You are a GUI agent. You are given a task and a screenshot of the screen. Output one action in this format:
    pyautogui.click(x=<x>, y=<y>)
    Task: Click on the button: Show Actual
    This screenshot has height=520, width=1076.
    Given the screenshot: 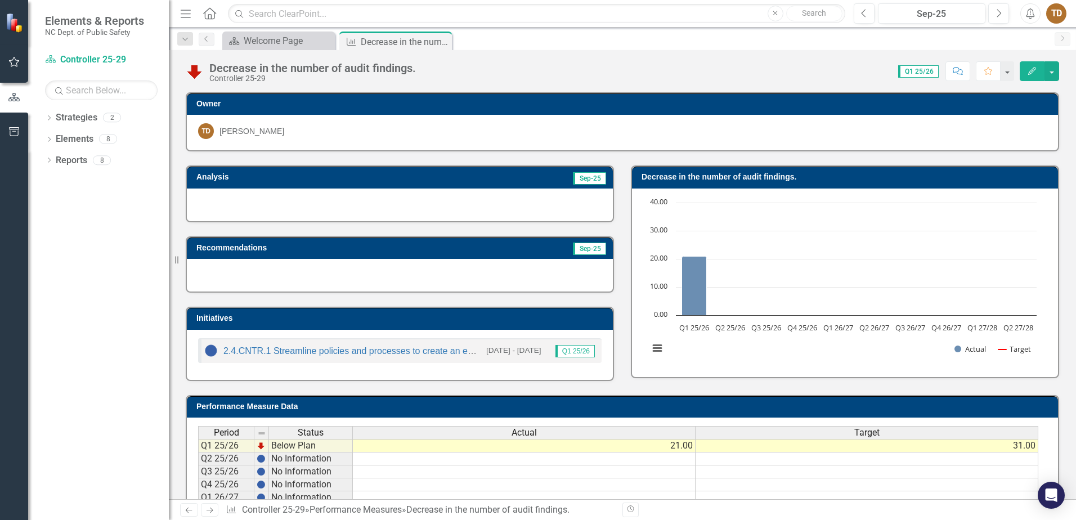 What is the action you would take?
    pyautogui.click(x=970, y=349)
    